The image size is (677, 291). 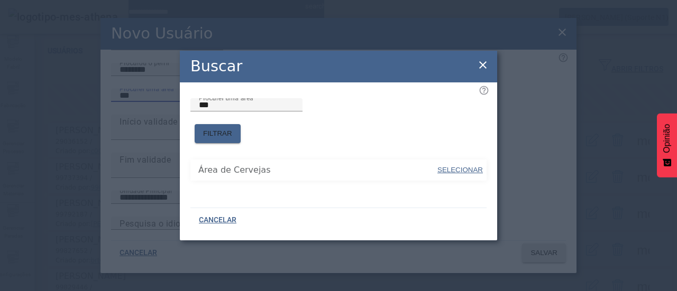 I want to click on font: FILTRAR, so click(x=217, y=133).